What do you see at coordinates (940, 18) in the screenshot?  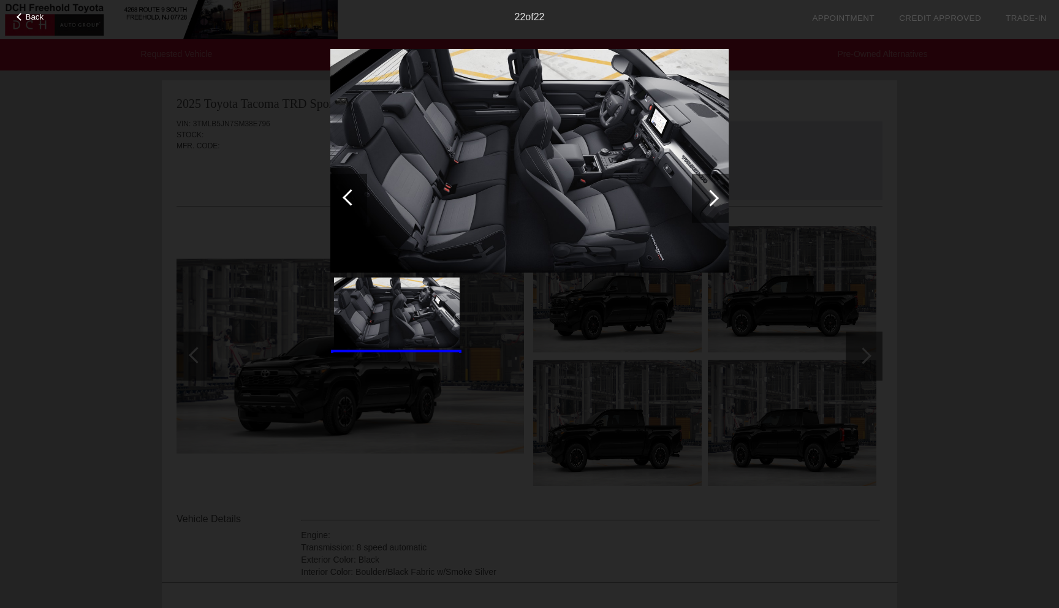 I see `a: Credit Approved` at bounding box center [940, 18].